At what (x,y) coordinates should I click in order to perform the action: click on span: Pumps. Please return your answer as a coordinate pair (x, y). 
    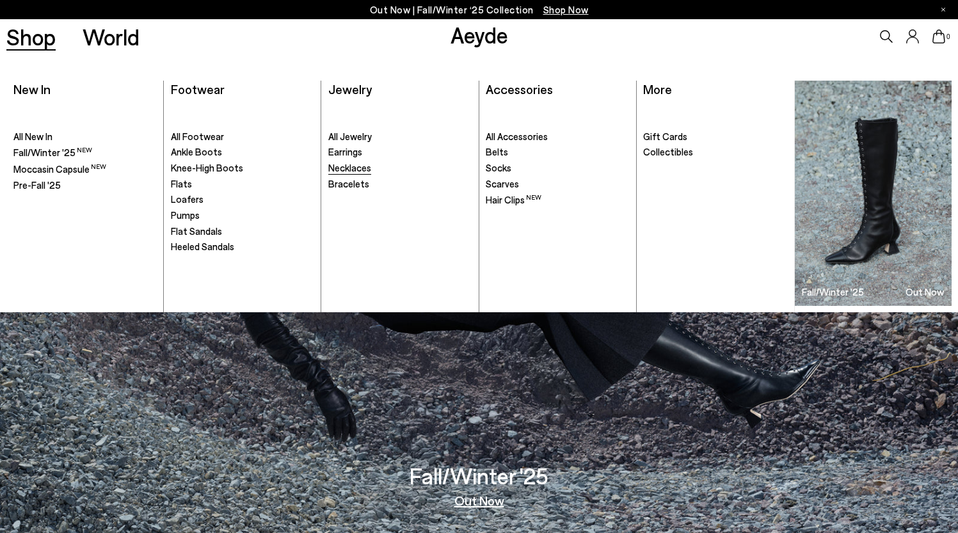
    Looking at the image, I should click on (185, 215).